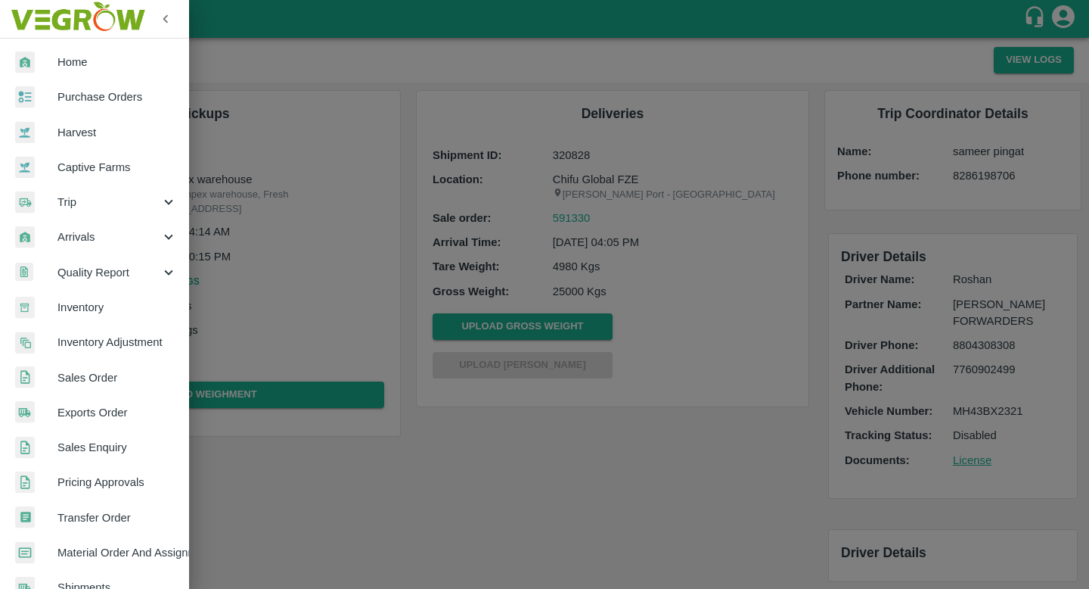 Image resolution: width=1089 pixels, height=589 pixels. What do you see at coordinates (25, 517) in the screenshot?
I see `img: whTransfer` at bounding box center [25, 517].